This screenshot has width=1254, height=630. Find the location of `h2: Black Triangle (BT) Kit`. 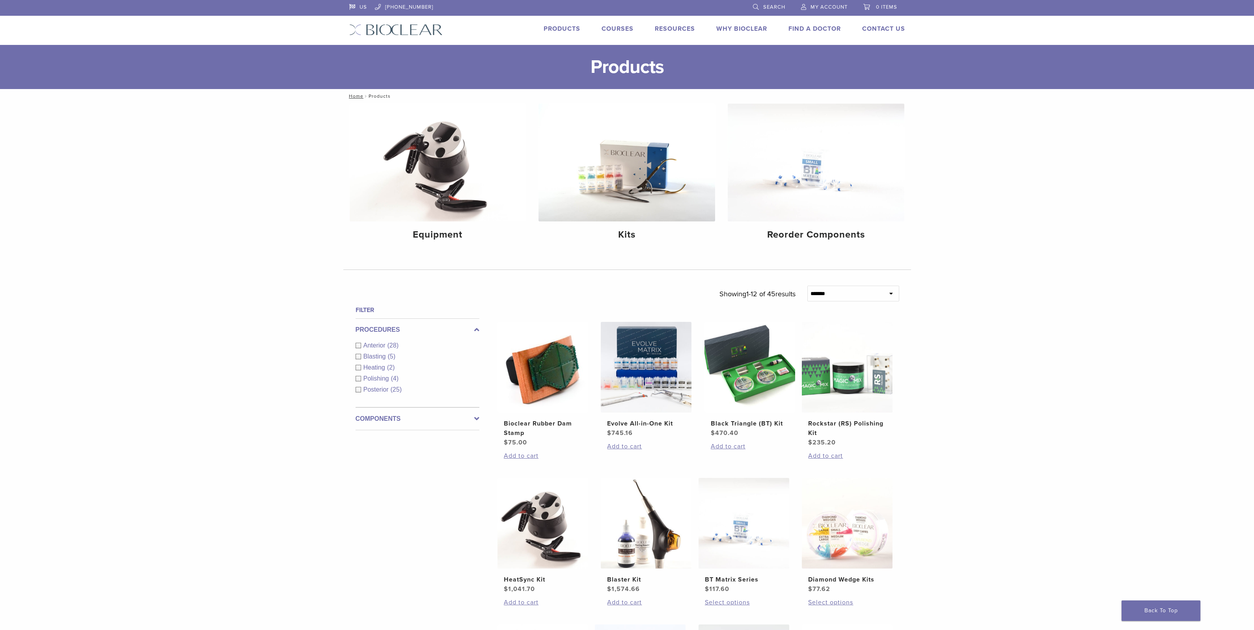

h2: Black Triangle (BT) Kit is located at coordinates (750, 424).